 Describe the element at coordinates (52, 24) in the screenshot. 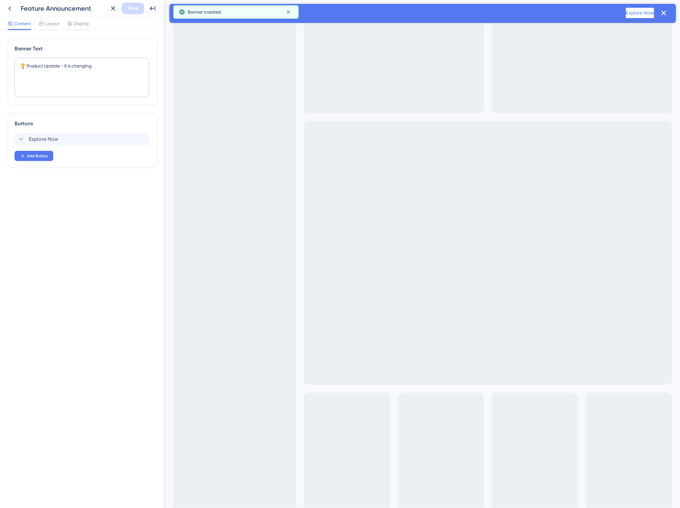

I see `span: Layout` at that location.